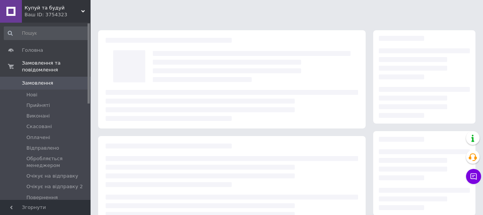 The image size is (483, 215). I want to click on span: Виконані, so click(38, 116).